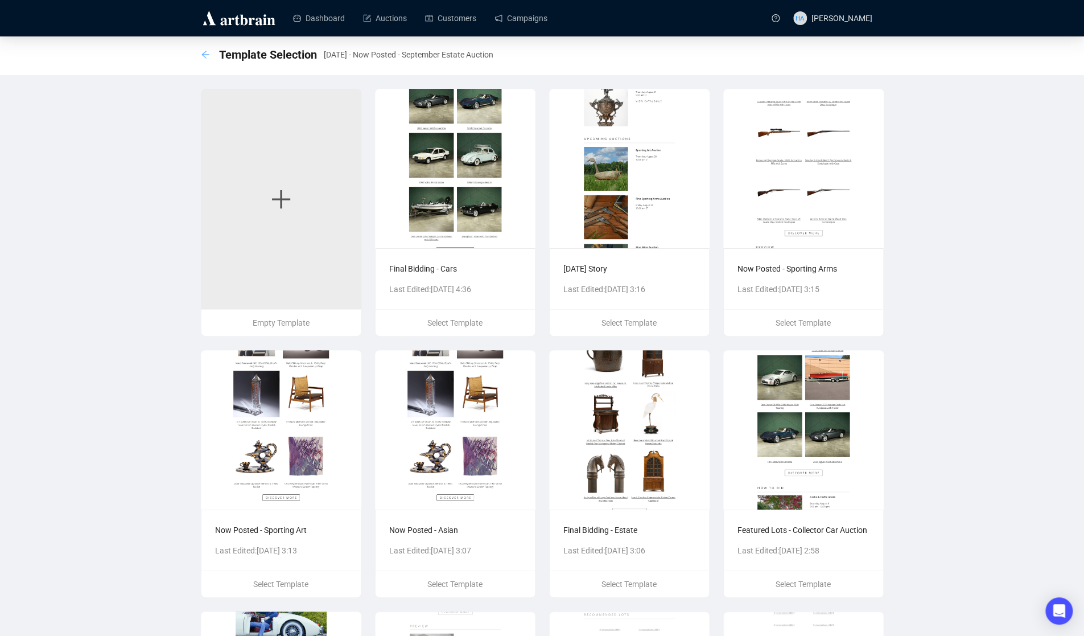 The width and height of the screenshot is (1084, 636). I want to click on span: HA, so click(799, 18).